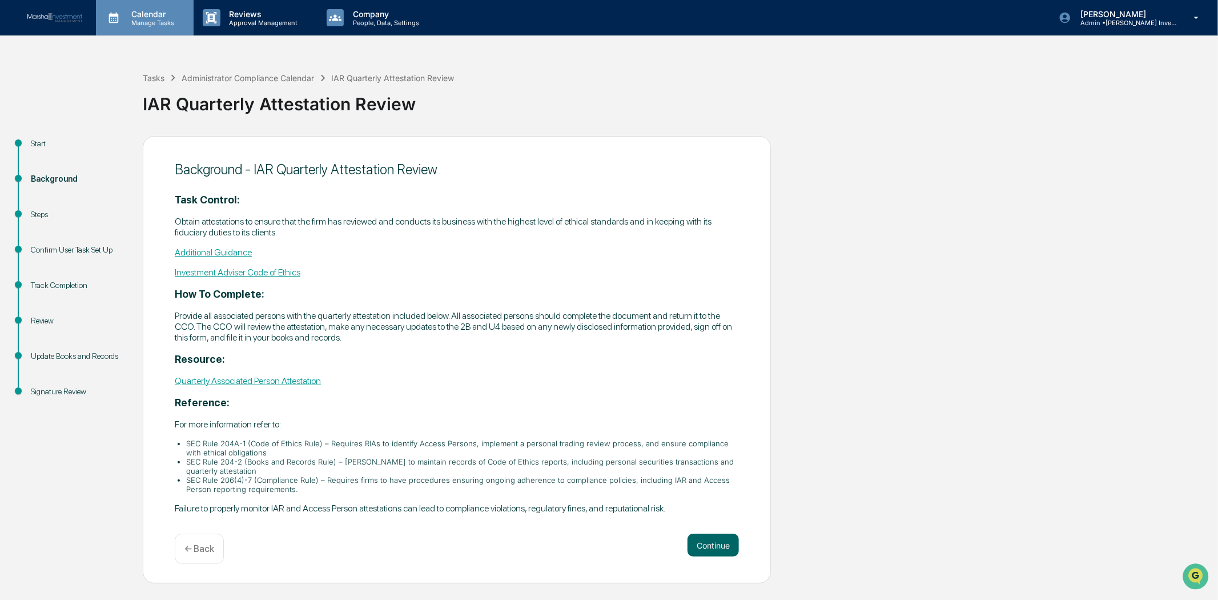 This screenshot has height=600, width=1218. I want to click on a: 🔎Data Lookup, so click(42, 171).